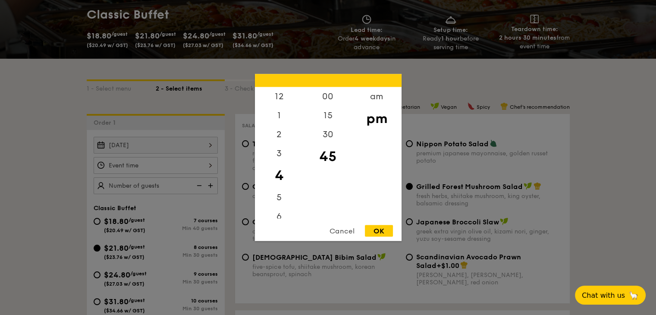 This screenshot has height=315, width=656. What do you see at coordinates (279, 135) in the screenshot?
I see `div: 2` at bounding box center [279, 135].